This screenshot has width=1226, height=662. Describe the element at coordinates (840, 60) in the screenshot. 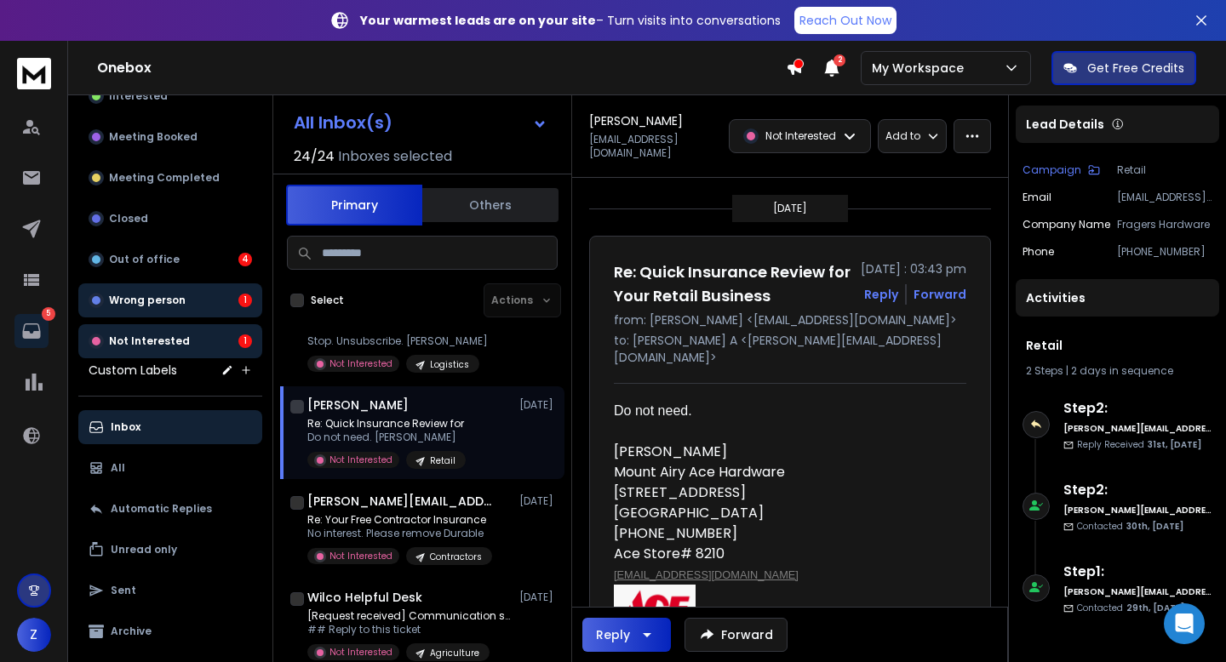

I see `span: 2` at that location.